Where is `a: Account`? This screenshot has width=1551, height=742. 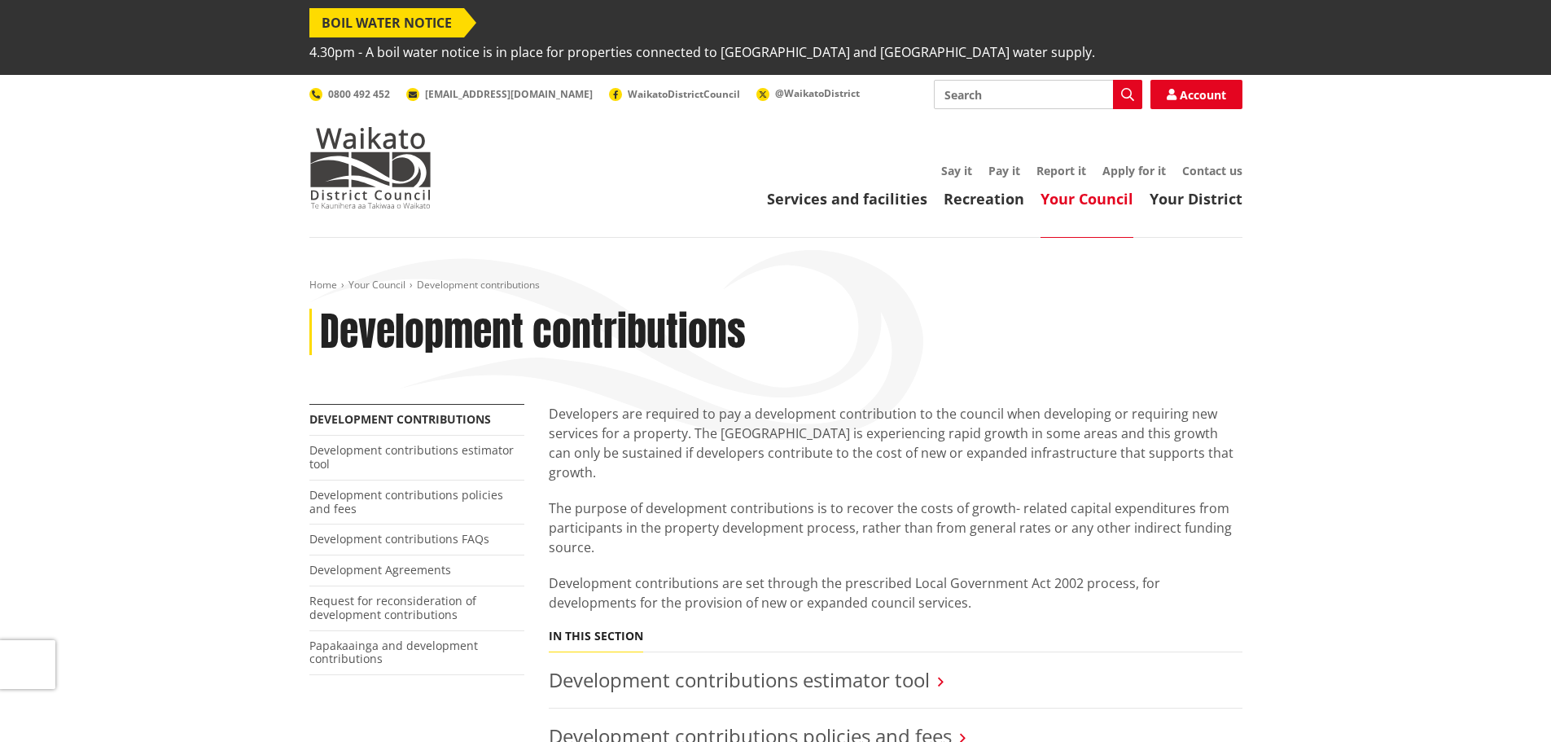
a: Account is located at coordinates (1196, 94).